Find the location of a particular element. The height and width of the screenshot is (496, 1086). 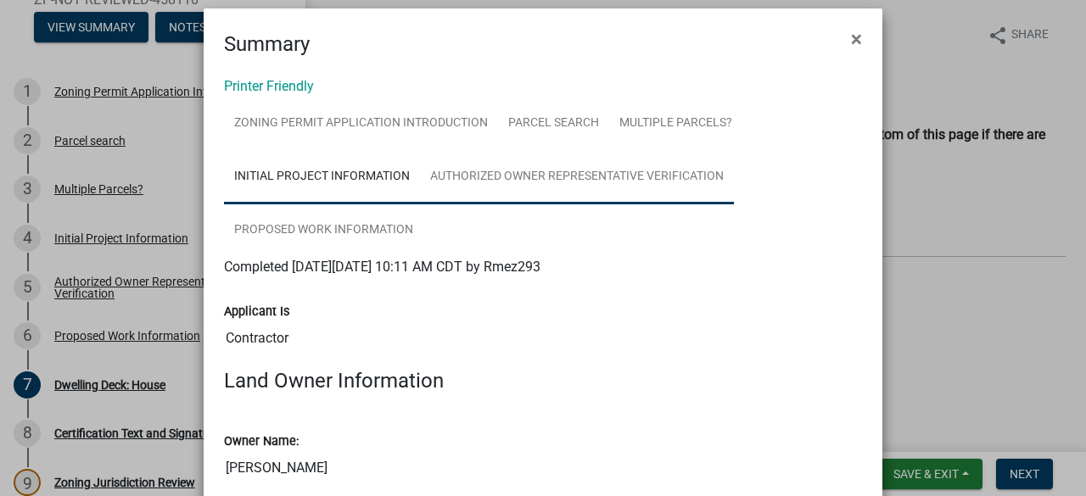

h4: Summary is located at coordinates (266, 44).